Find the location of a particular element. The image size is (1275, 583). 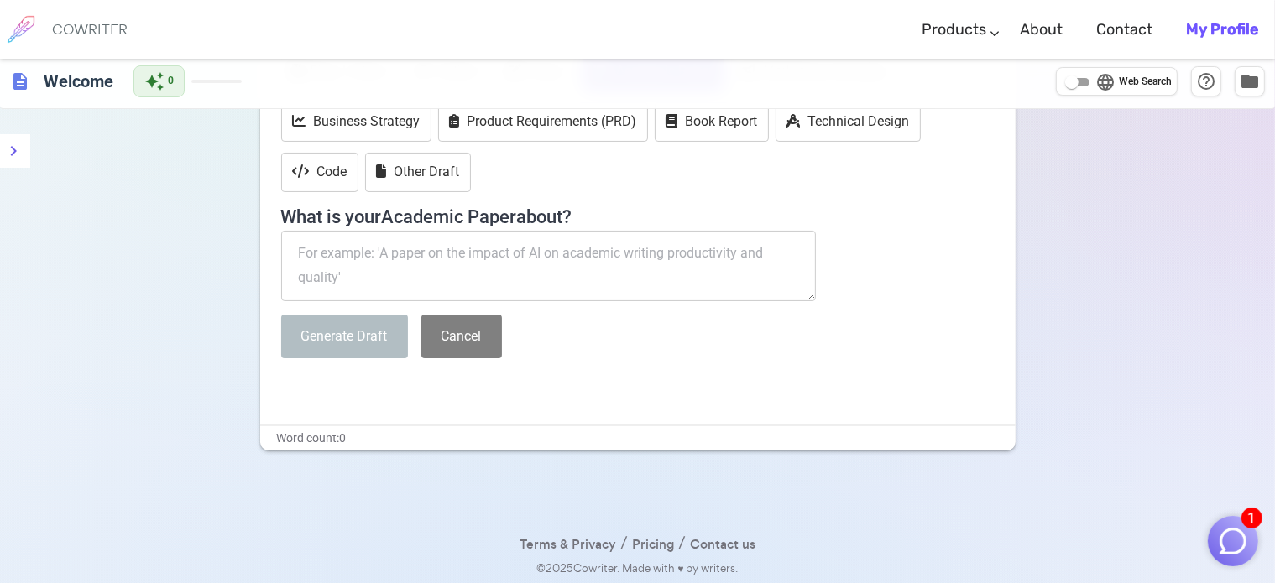

a: About is located at coordinates (1041, 29).